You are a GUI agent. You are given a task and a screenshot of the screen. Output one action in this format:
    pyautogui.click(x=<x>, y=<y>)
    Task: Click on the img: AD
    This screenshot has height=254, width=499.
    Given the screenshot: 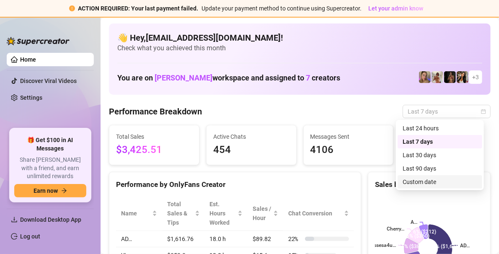 What is the action you would take?
    pyautogui.click(x=462, y=77)
    